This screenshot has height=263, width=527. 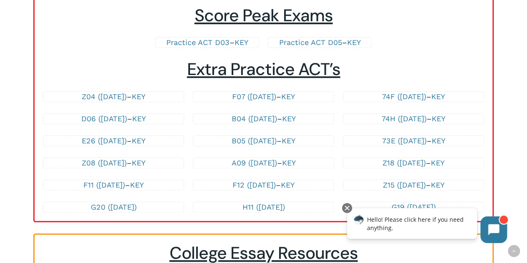 What do you see at coordinates (264, 69) in the screenshot?
I see `span: Extra Practice ACT’s` at bounding box center [264, 69].